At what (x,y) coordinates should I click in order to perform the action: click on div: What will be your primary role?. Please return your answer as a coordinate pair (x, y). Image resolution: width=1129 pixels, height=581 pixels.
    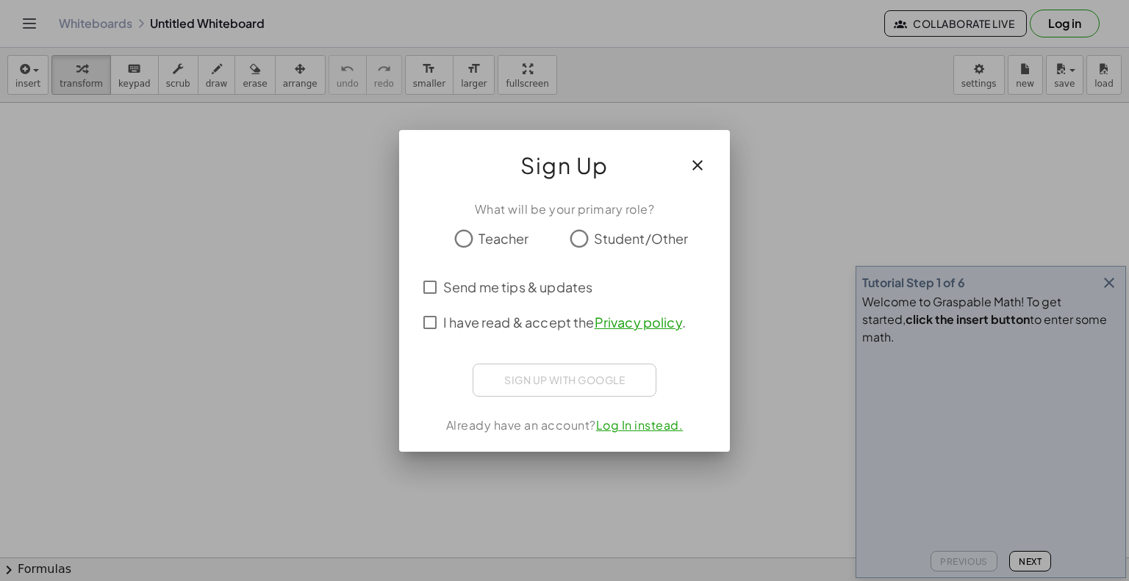
    Looking at the image, I should click on (565, 209).